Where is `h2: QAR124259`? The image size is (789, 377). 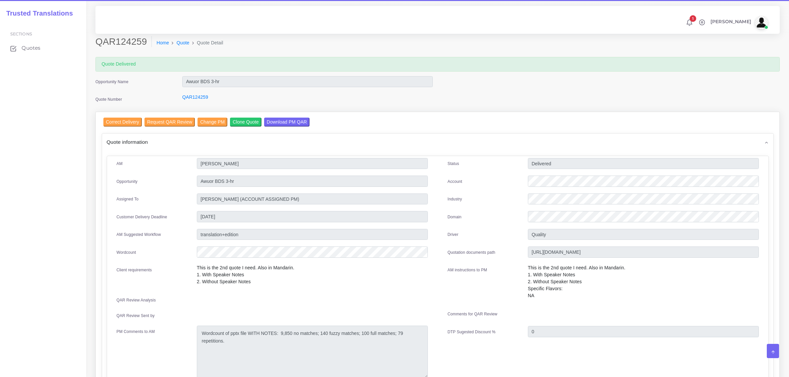
h2: QAR124259 is located at coordinates (124, 42).